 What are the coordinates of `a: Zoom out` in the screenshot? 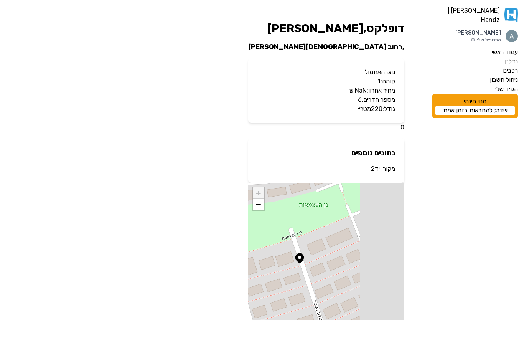 It's located at (259, 204).